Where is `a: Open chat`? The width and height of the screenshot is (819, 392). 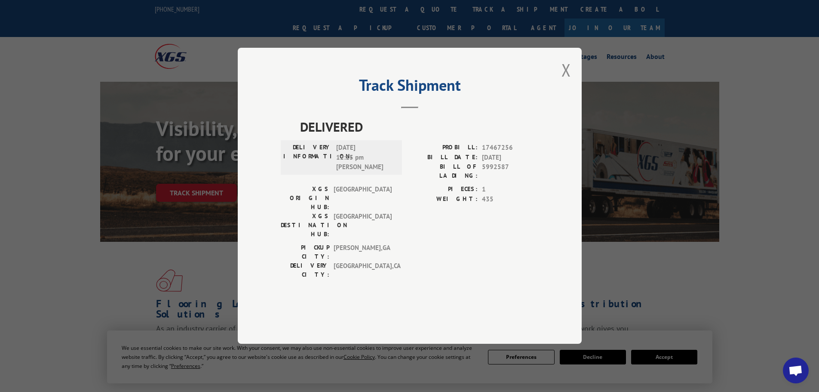 a: Open chat is located at coordinates (796, 370).